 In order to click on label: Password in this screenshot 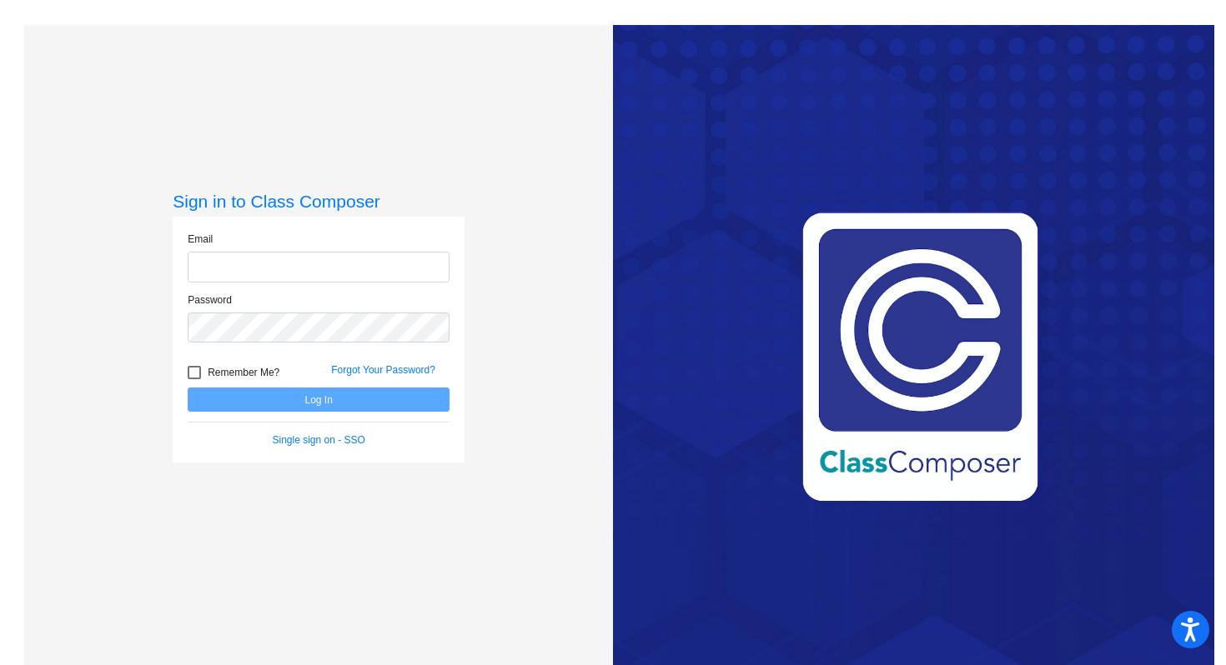, I will do `click(209, 300)`.